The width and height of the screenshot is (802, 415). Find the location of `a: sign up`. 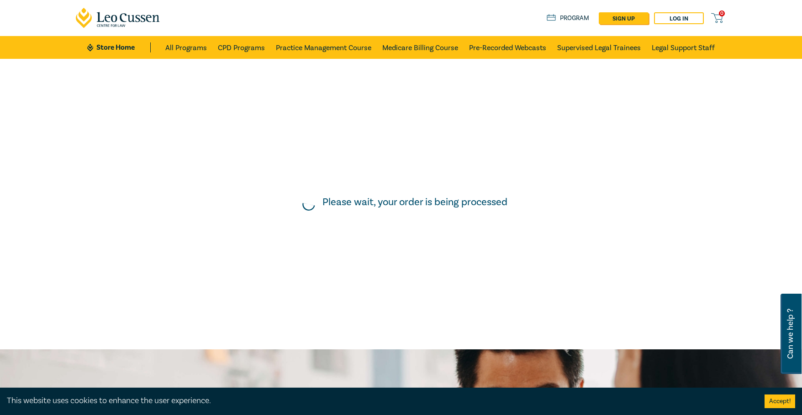

a: sign up is located at coordinates (623, 18).